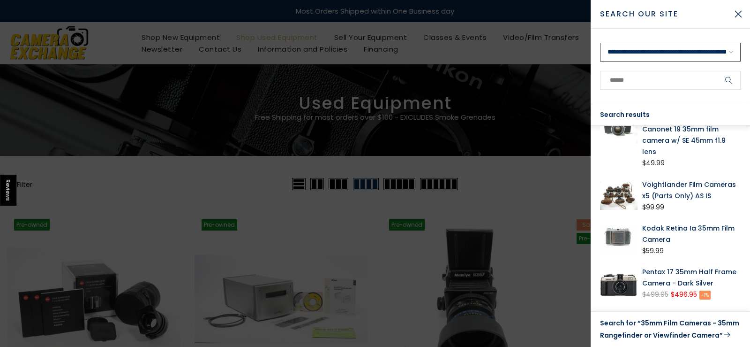 The image size is (750, 347). Describe the element at coordinates (653, 207) in the screenshot. I see `div: $99.99` at that location.